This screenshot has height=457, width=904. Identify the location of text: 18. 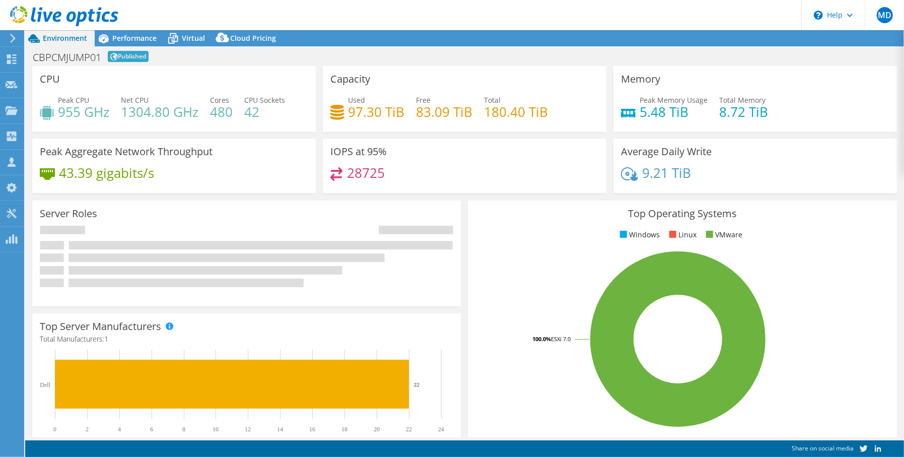
(345, 429).